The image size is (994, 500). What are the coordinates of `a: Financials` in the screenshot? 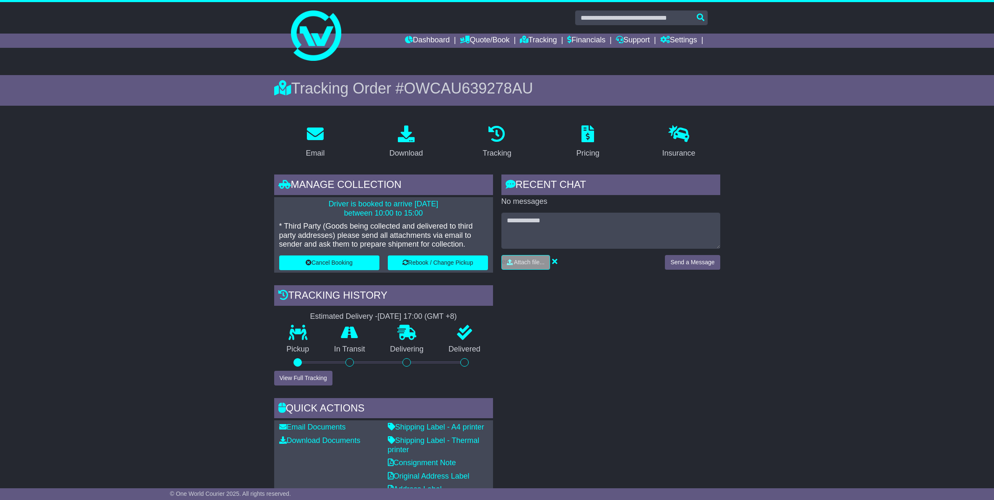 It's located at (586, 41).